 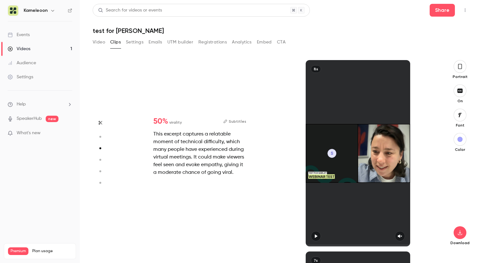 What do you see at coordinates (460, 101) in the screenshot?
I see `p: On` at bounding box center [460, 101].